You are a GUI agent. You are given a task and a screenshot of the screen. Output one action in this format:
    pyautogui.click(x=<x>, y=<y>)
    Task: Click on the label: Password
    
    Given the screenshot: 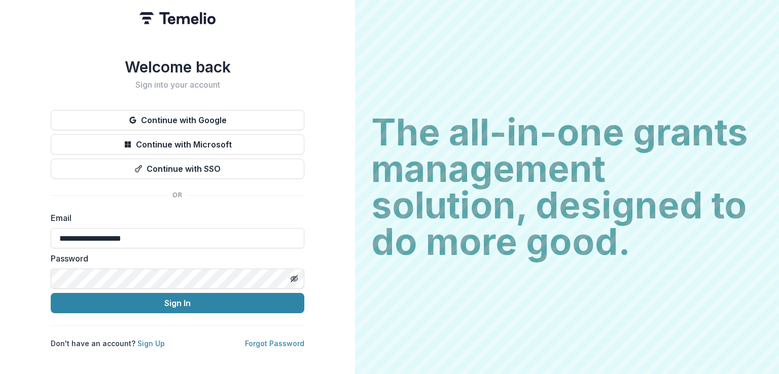 What is the action you would take?
    pyautogui.click(x=174, y=259)
    